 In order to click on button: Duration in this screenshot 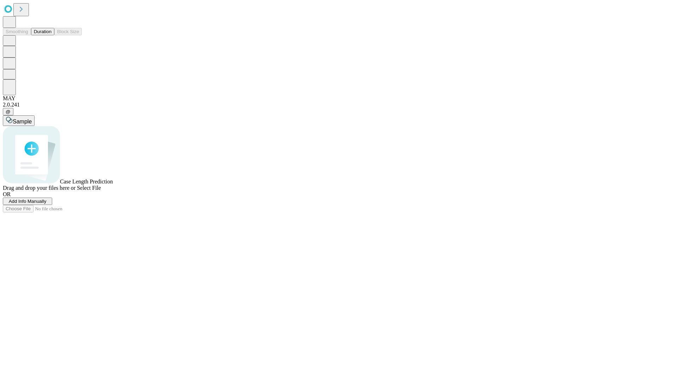, I will do `click(43, 31)`.